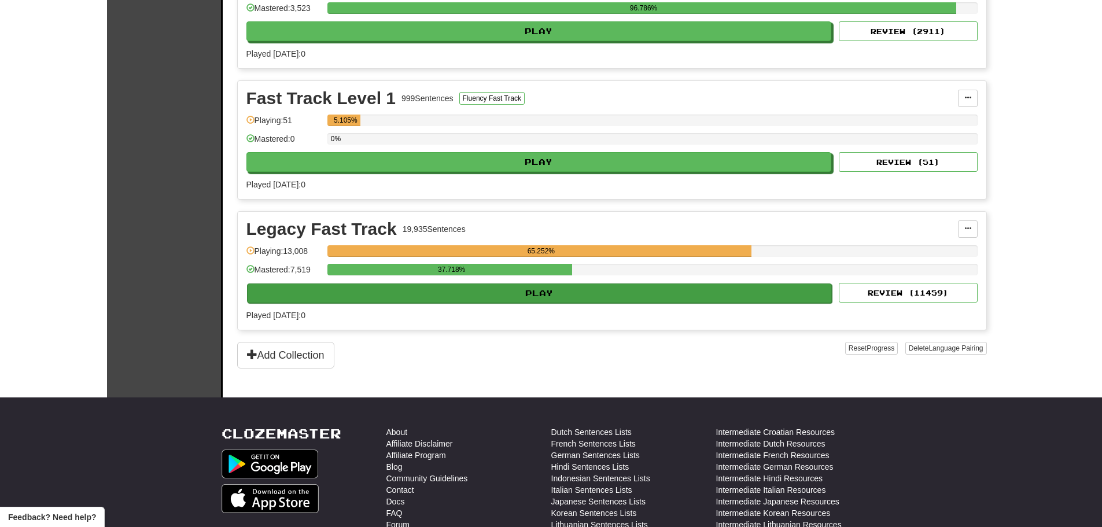 The height and width of the screenshot is (527, 1102). What do you see at coordinates (396, 502) in the screenshot?
I see `a: Docs` at bounding box center [396, 502].